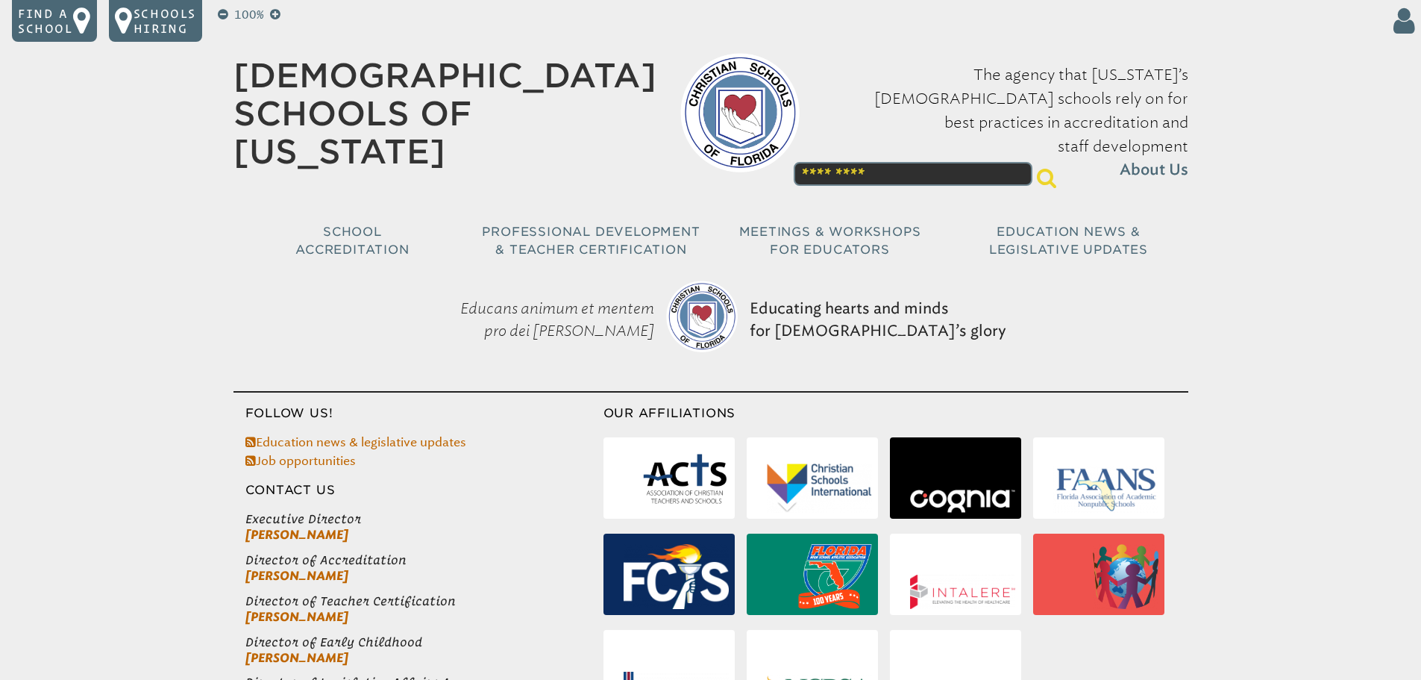 This screenshot has height=680, width=1421. I want to click on img: Association of Christian Teachers & Schools, so click(685, 480).